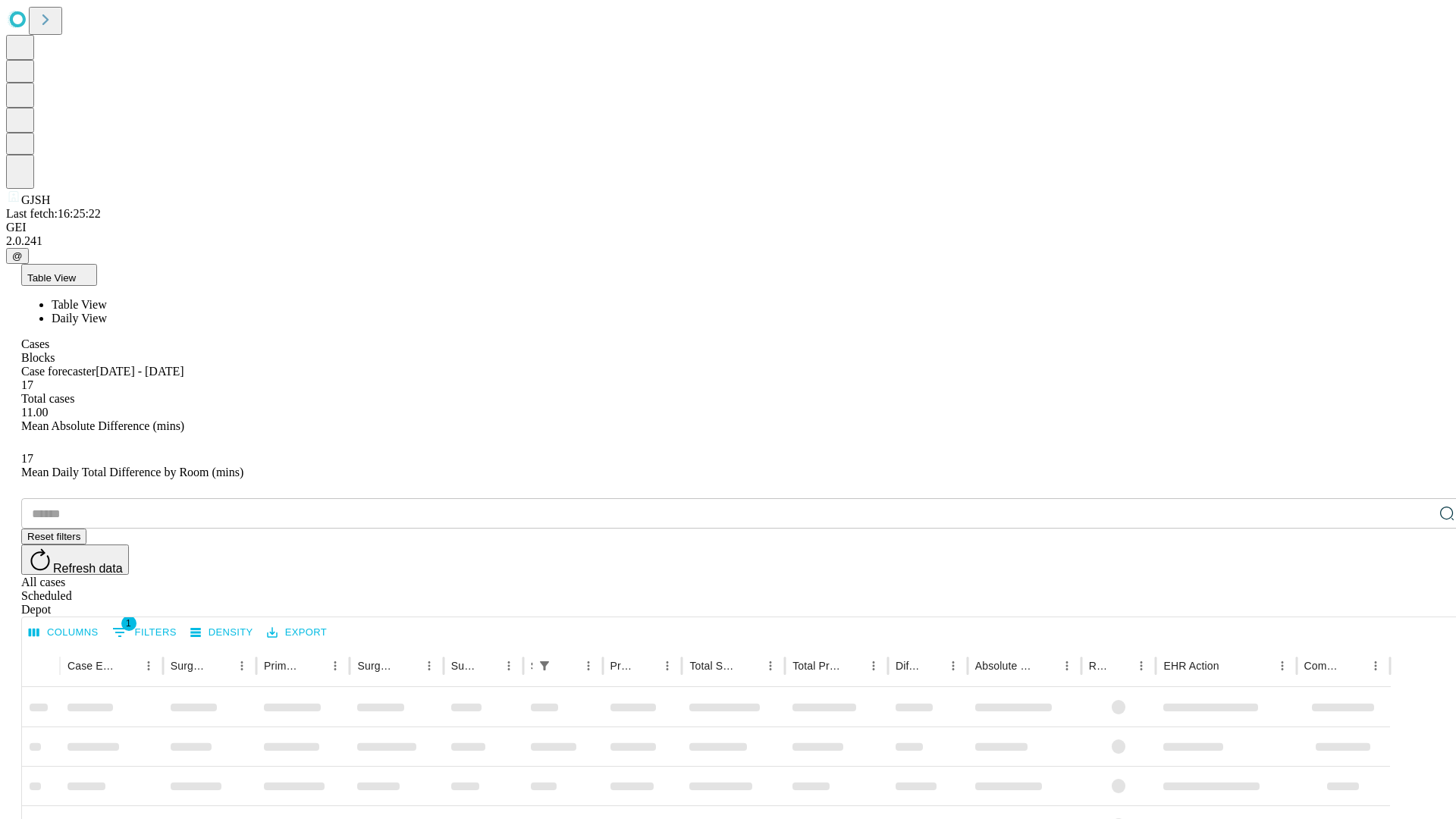 The image size is (1456, 819). What do you see at coordinates (297, 633) in the screenshot?
I see `button: Export` at bounding box center [297, 633].